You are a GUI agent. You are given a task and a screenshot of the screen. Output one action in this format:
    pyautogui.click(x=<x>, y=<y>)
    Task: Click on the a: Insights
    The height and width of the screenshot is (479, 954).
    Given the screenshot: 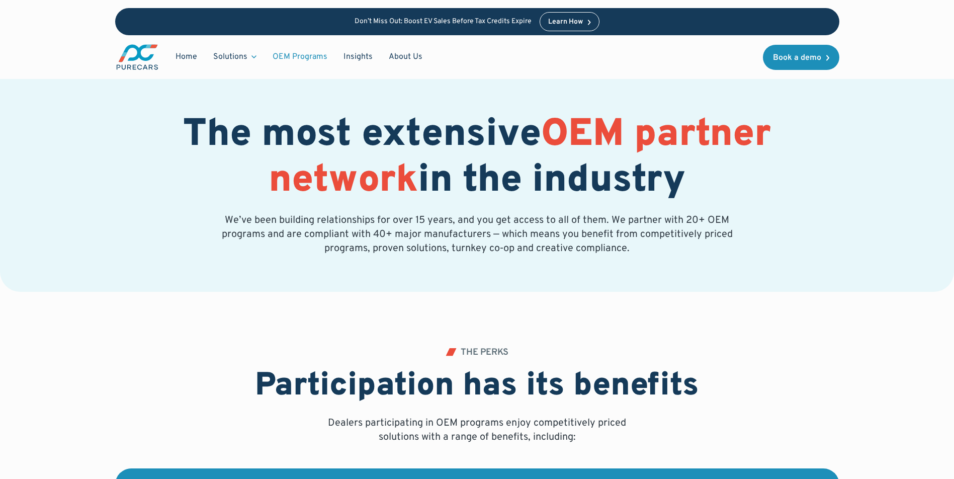 What is the action you would take?
    pyautogui.click(x=358, y=57)
    